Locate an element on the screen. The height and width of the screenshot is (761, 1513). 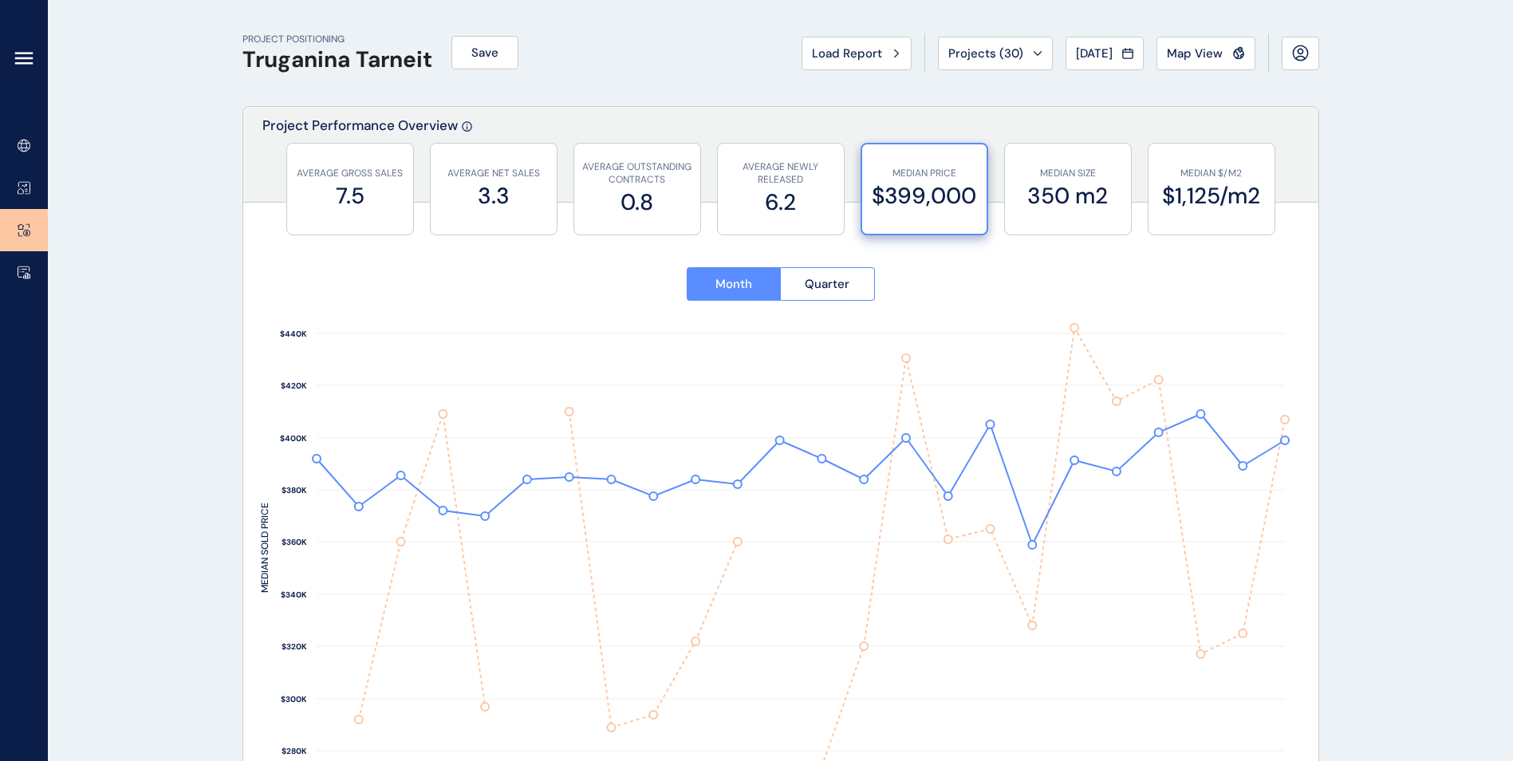
text: $380K is located at coordinates (294, 490).